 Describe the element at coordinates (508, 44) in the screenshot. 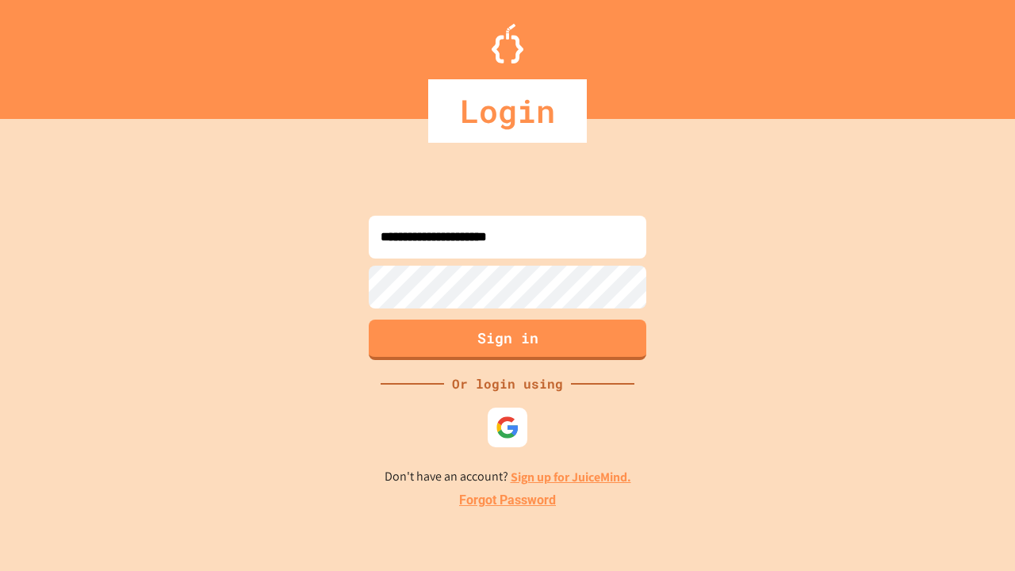

I see `img: Logo.svg` at that location.